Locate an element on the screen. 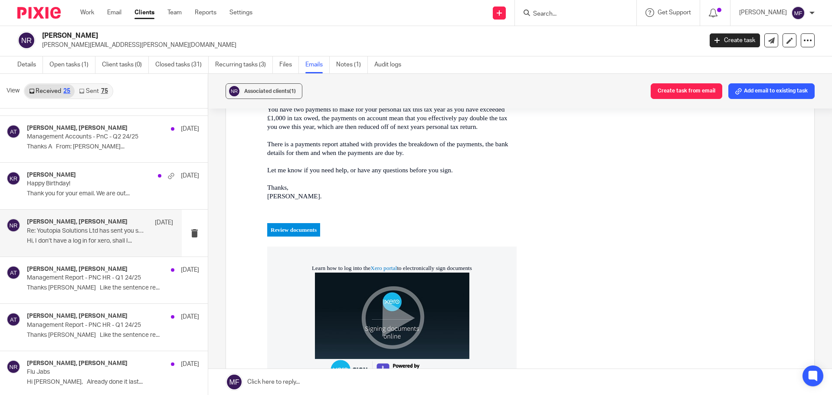 The image size is (832, 395). a: Sent75 is located at coordinates (93, 91).